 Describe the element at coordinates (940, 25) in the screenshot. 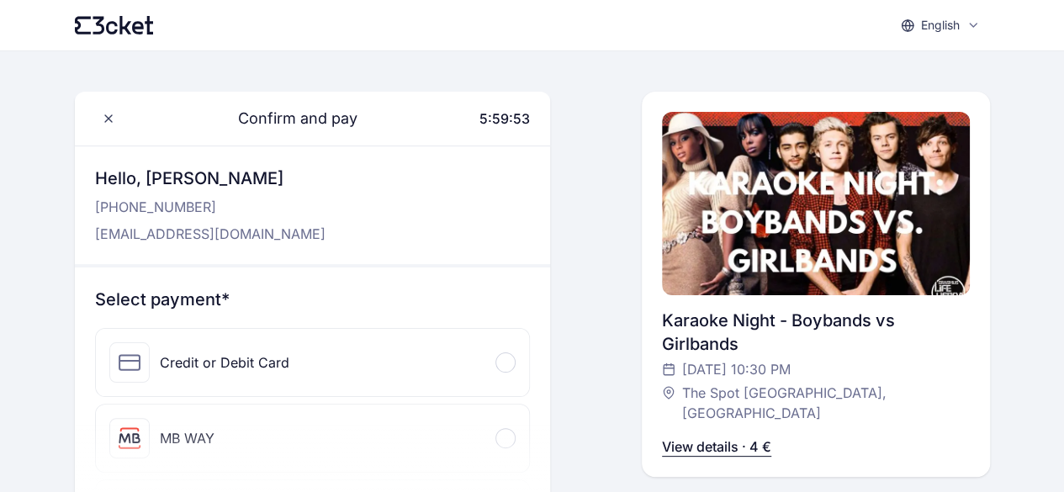

I see `p: English` at that location.